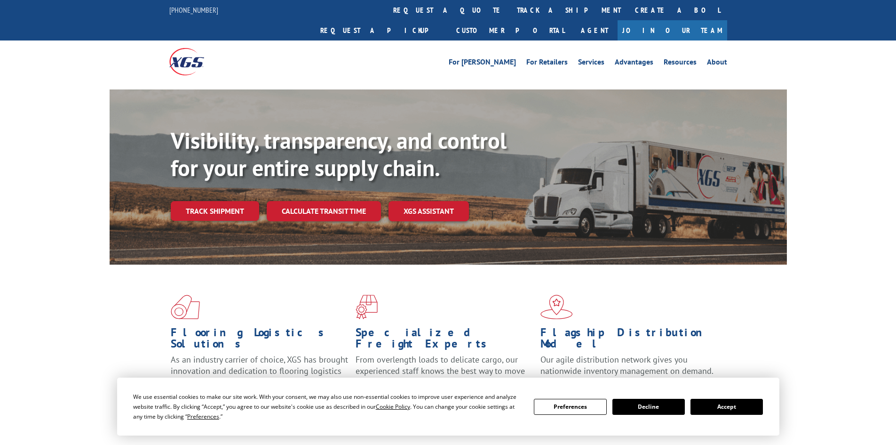 The height and width of the screenshot is (445, 896). I want to click on a: Customer Portal, so click(510, 30).